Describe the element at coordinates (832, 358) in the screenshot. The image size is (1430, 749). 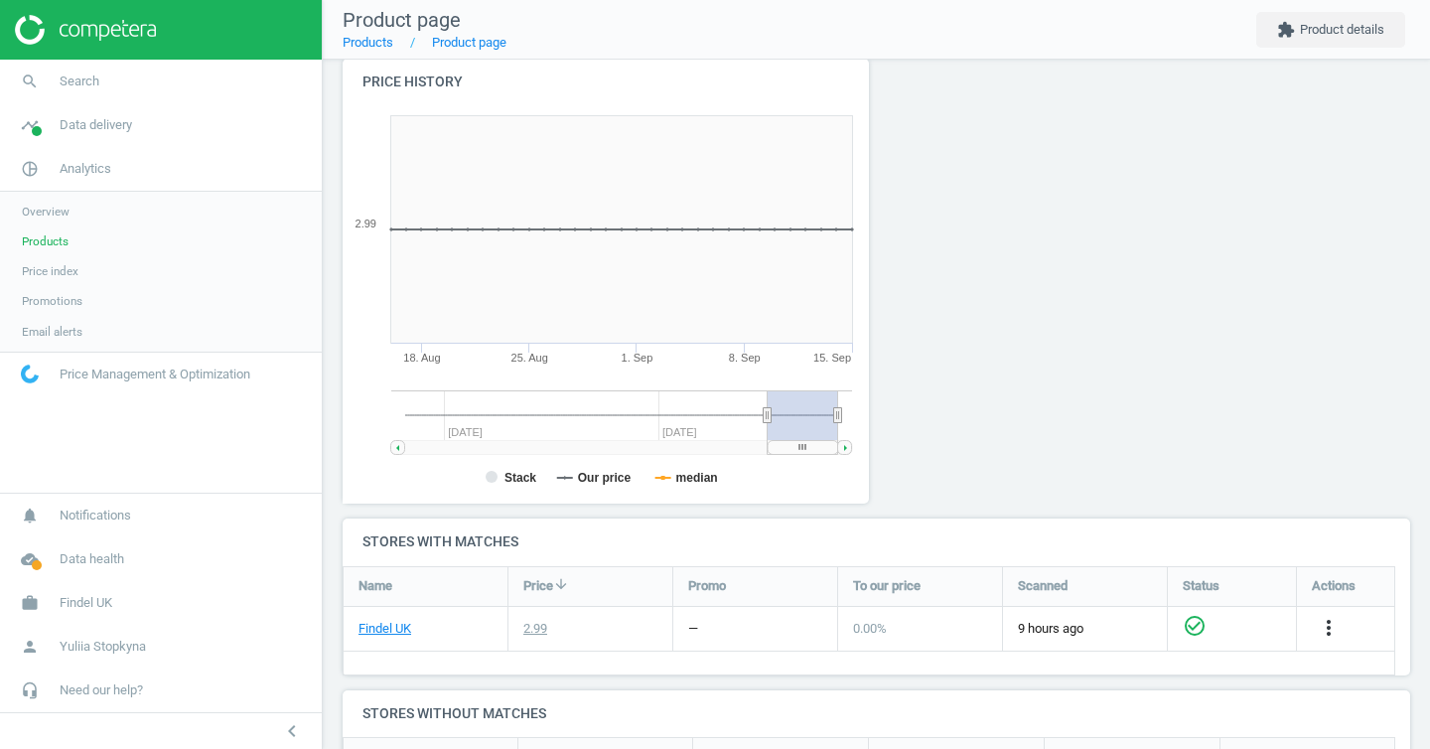
I see `tspan: 15. Sep` at that location.